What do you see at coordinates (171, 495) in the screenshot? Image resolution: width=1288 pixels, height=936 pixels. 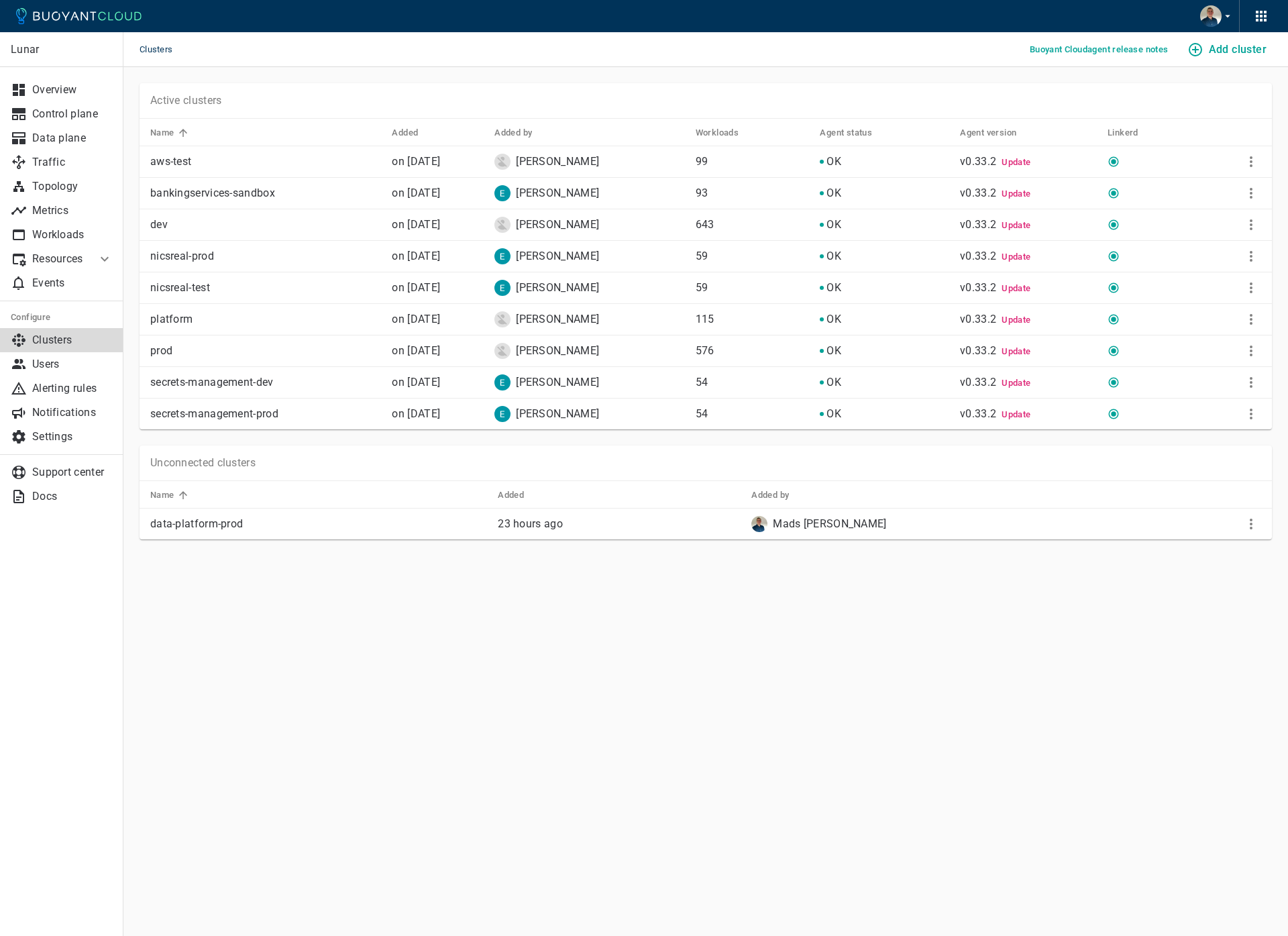 I see `span: Name` at bounding box center [171, 495].